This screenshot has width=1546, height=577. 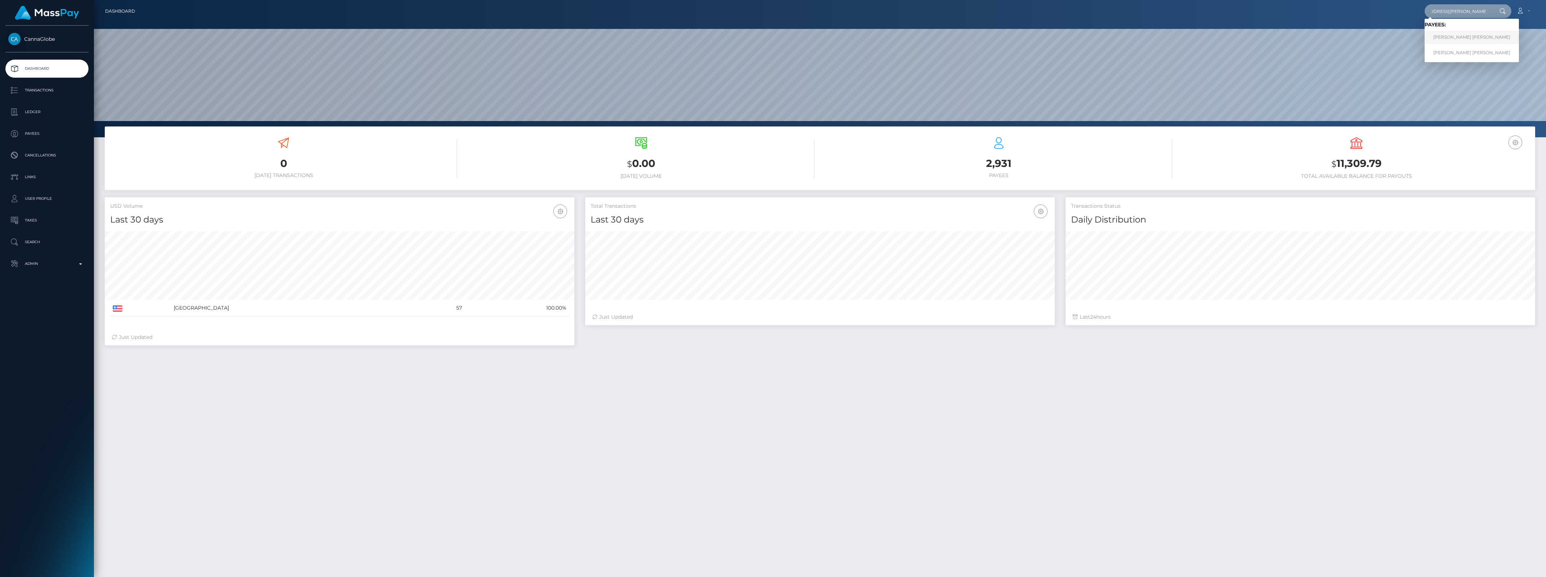 I want to click on p: Search, so click(x=47, y=242).